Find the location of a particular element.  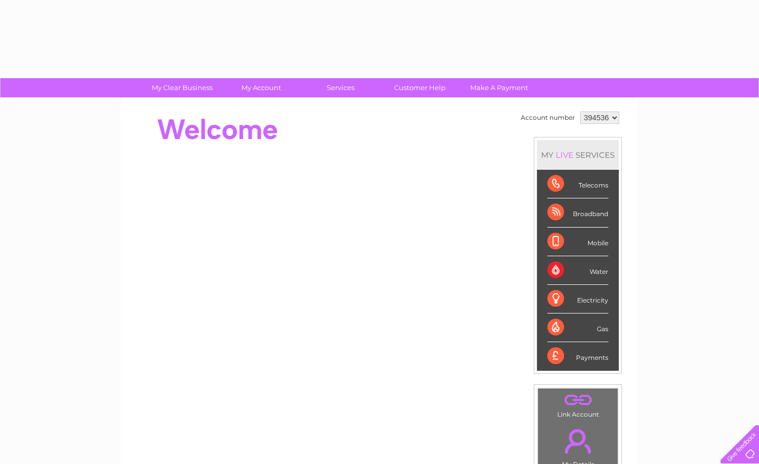

div: Mobile is located at coordinates (577, 242).